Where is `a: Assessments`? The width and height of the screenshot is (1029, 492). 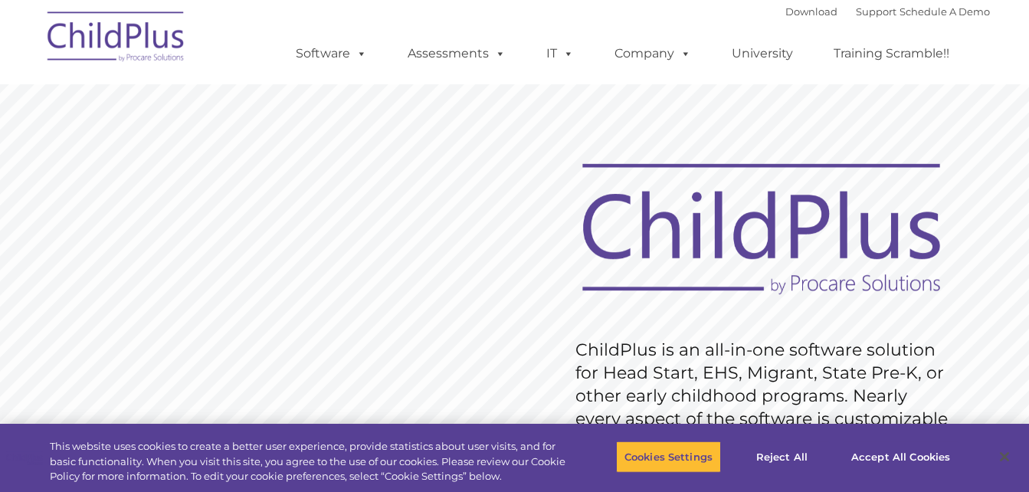
a: Assessments is located at coordinates (457, 54).